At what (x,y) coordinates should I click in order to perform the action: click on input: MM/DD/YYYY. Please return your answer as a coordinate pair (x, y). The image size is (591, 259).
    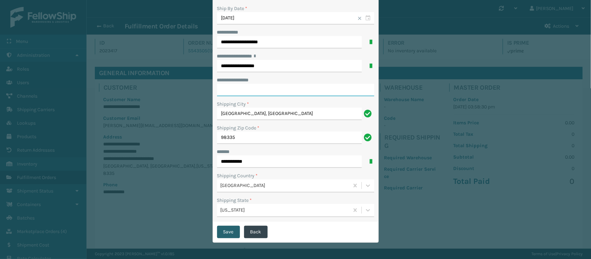
    Looking at the image, I should click on (296, 18).